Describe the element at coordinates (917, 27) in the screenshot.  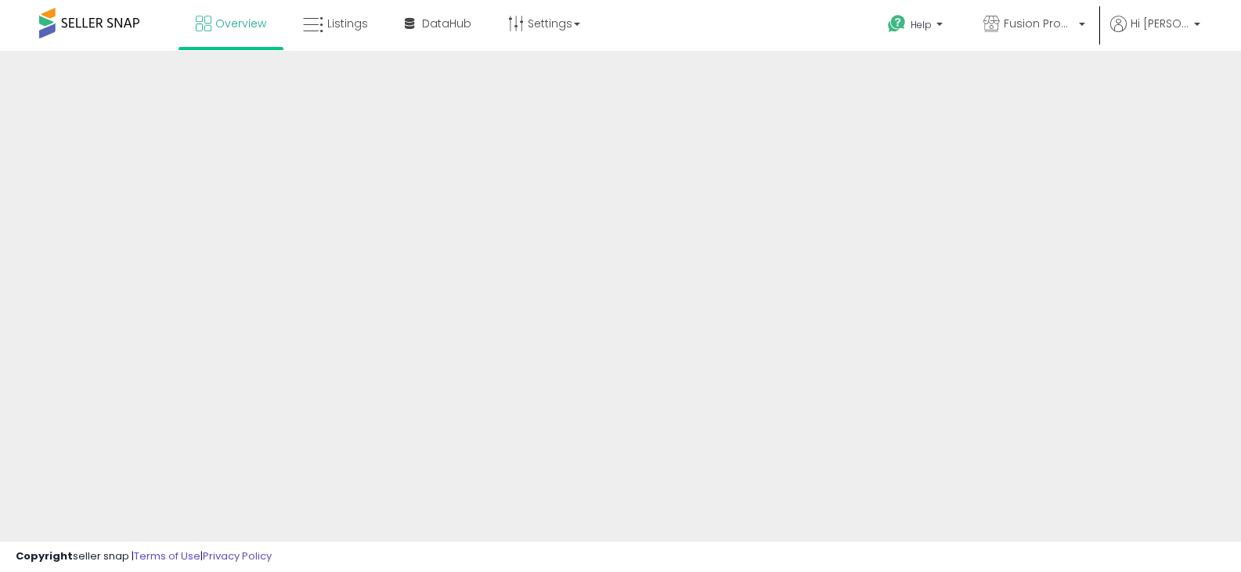
I see `a: Help` at that location.